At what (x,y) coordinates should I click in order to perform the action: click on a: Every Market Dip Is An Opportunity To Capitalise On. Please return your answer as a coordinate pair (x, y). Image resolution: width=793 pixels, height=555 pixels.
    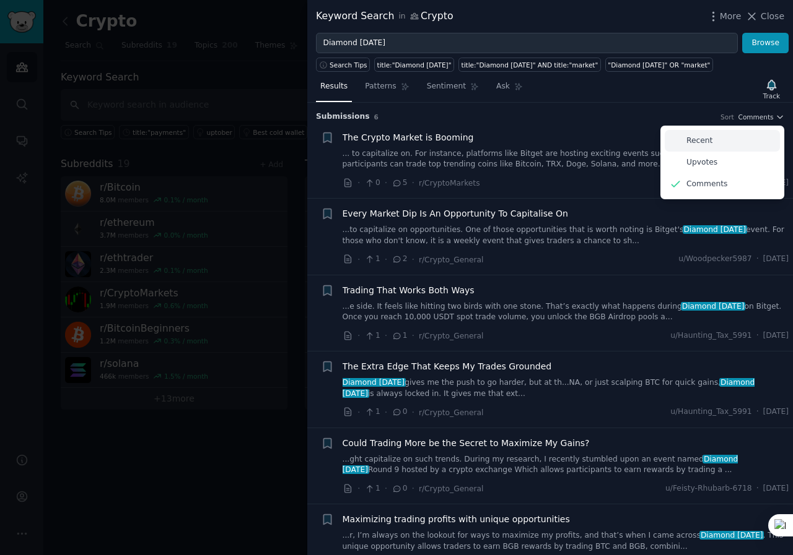
    Looking at the image, I should click on (455, 214).